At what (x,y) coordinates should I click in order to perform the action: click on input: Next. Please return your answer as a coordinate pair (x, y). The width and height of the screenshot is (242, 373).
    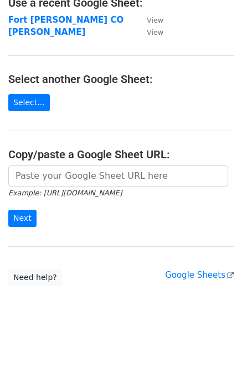
    Looking at the image, I should click on (22, 218).